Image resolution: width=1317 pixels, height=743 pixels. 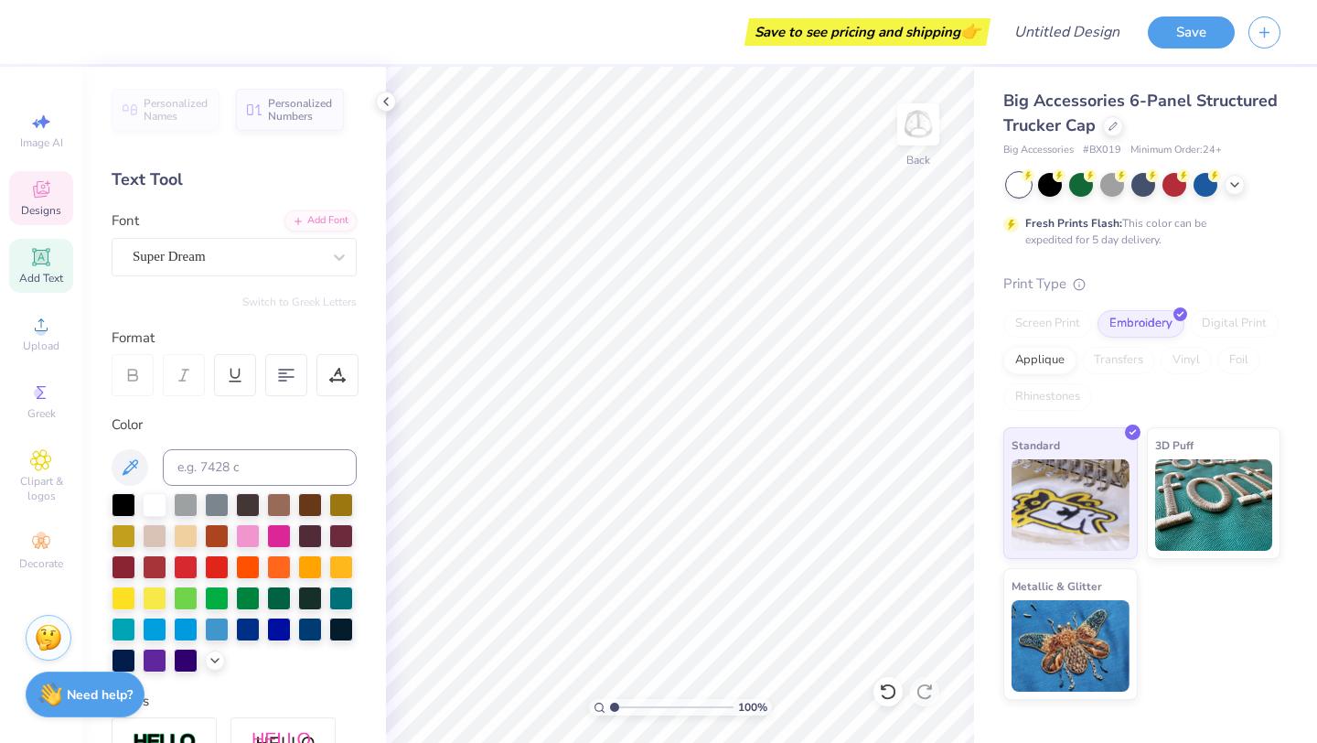 What do you see at coordinates (125, 220) in the screenshot?
I see `label: Font` at bounding box center [125, 220].